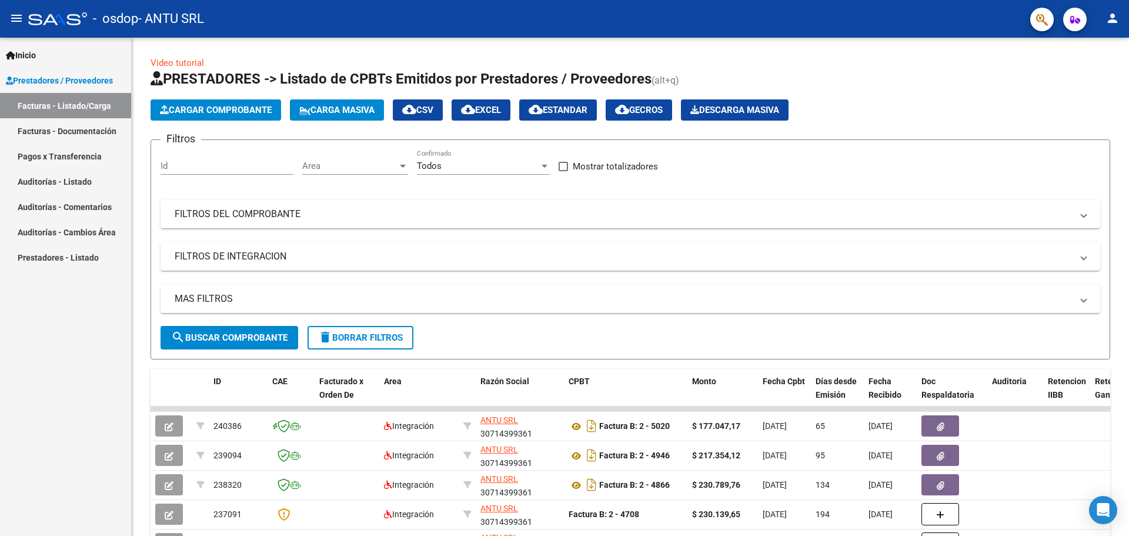 The image size is (1129, 536). Describe the element at coordinates (401, 79) in the screenshot. I see `span: PRESTADORES -> Listado de CPBTs Emitidos por Prestadores / Proveedores` at that location.